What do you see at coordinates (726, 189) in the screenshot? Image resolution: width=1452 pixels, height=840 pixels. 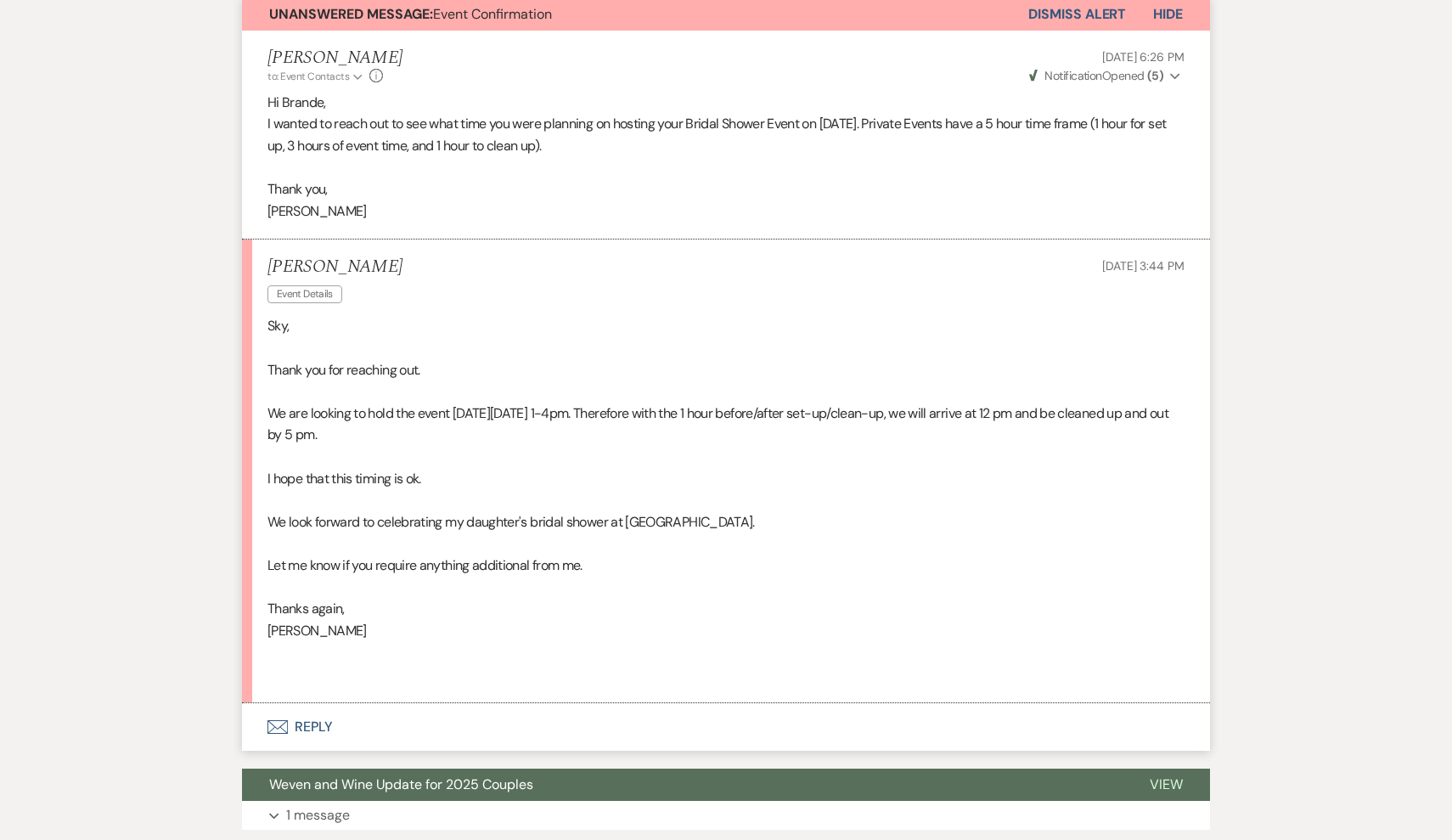 I see `p: Thank you,` at bounding box center [726, 189].